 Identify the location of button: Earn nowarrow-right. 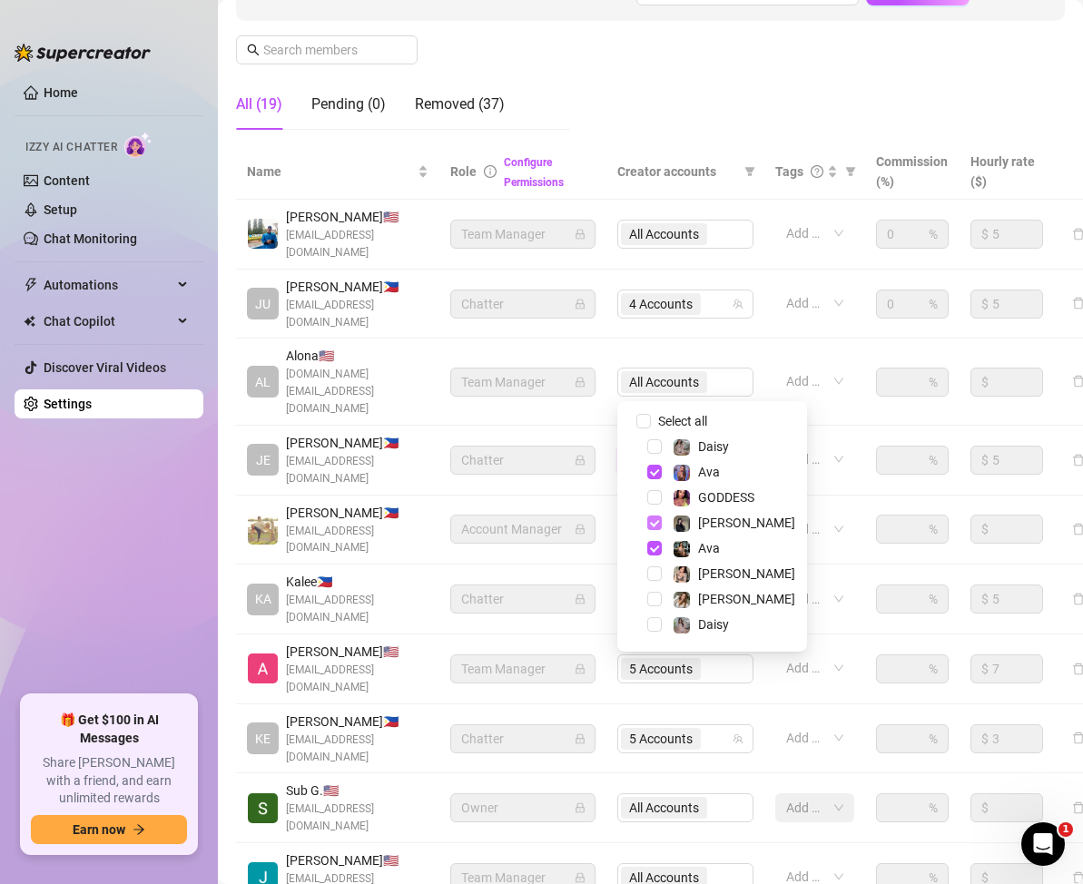
(109, 830).